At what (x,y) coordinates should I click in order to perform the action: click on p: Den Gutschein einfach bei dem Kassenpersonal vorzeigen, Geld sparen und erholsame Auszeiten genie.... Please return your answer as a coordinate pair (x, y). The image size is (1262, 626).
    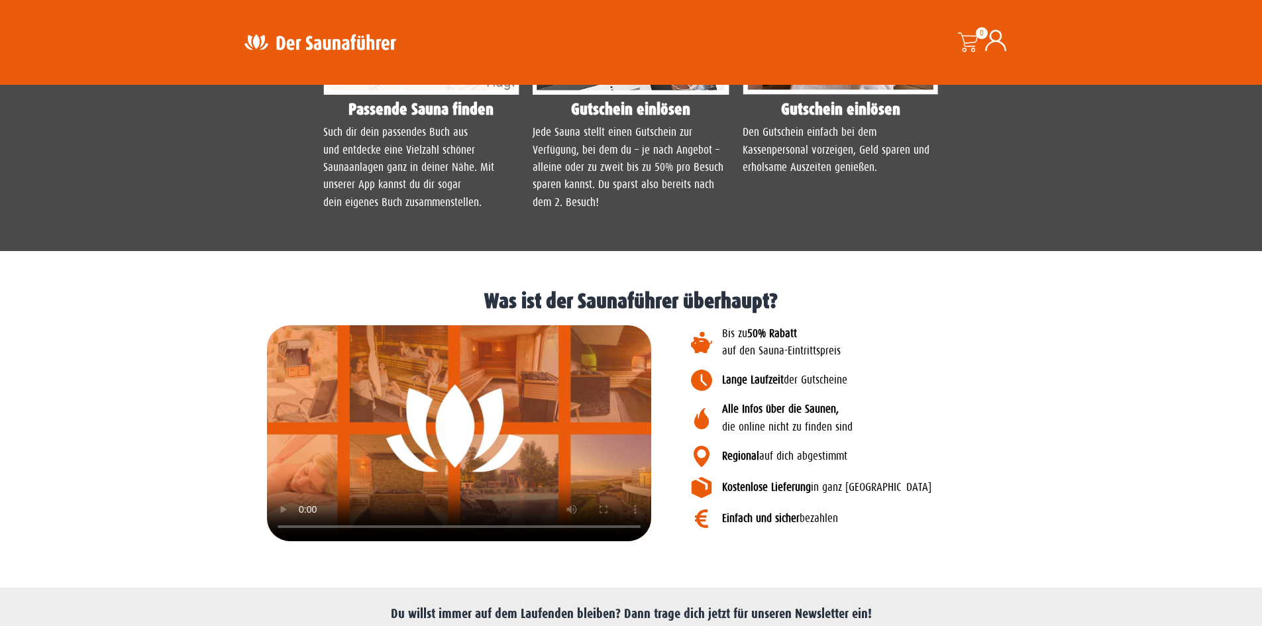
    Looking at the image, I should click on (841, 150).